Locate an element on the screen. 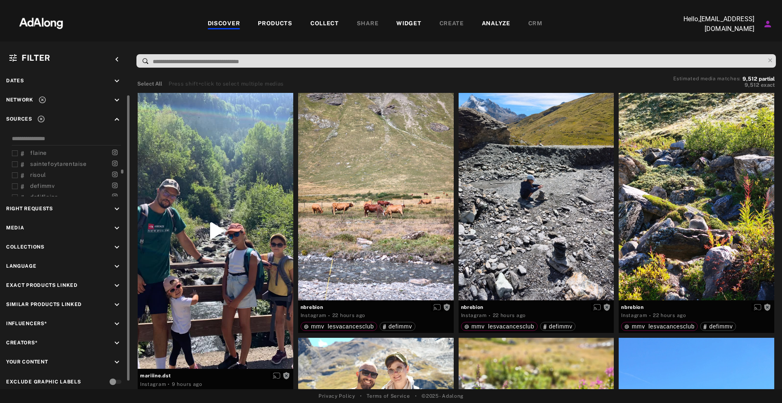 This screenshot has height=403, width=782. div: WIDGET is located at coordinates (409, 24).